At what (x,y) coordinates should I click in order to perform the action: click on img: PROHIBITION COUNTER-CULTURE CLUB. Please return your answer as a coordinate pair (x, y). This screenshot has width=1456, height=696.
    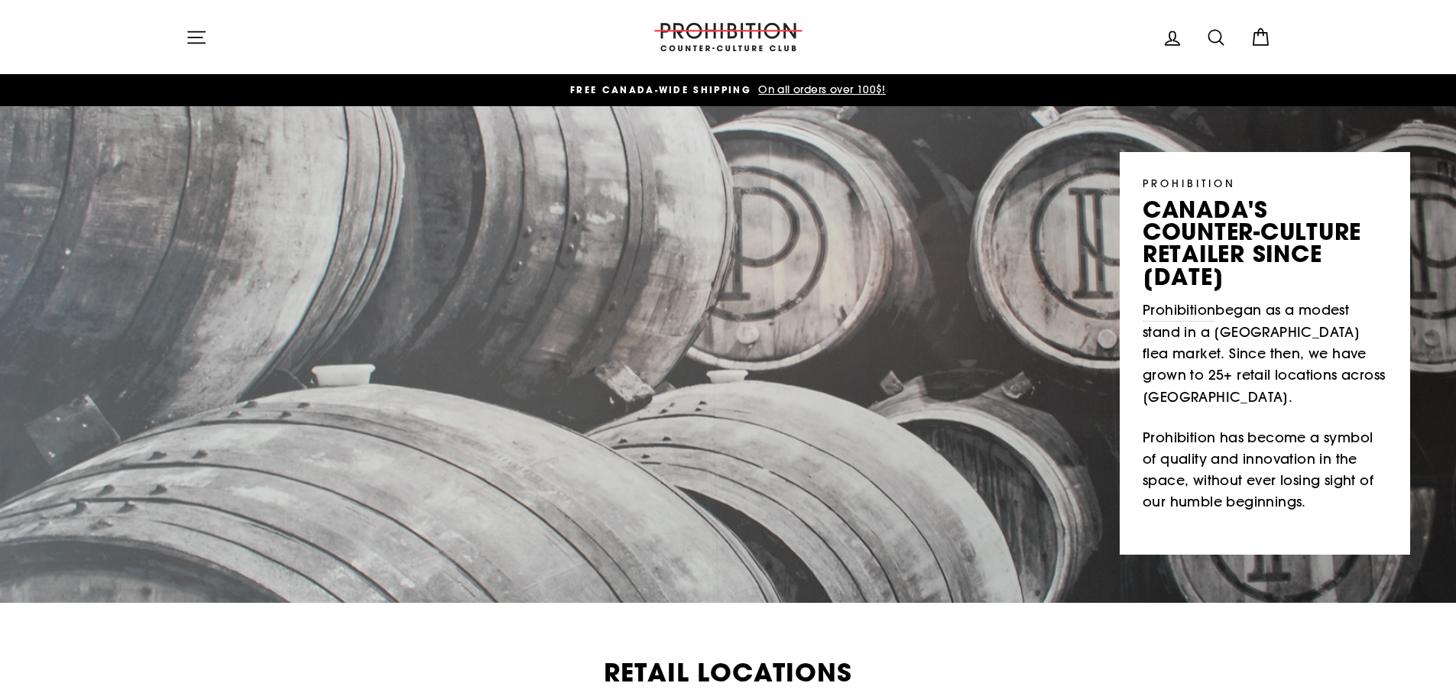
    Looking at the image, I should click on (728, 37).